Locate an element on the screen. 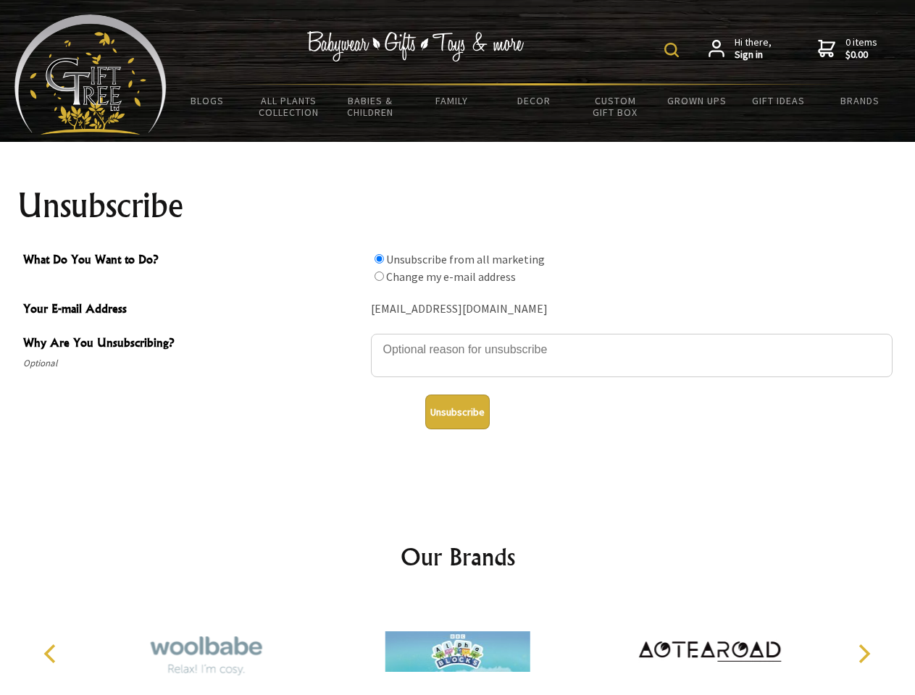 Image resolution: width=915 pixels, height=695 pixels. h1: Unsubscribe is located at coordinates (458, 206).